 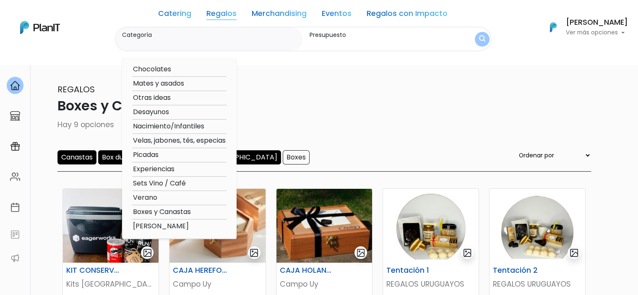 What do you see at coordinates (319, 106) in the screenshot?
I see `p: Boxes y Canastas` at bounding box center [319, 106].